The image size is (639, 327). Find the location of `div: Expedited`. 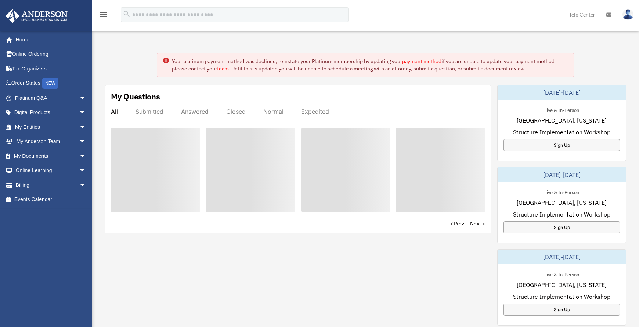

div: Expedited is located at coordinates (315, 112).